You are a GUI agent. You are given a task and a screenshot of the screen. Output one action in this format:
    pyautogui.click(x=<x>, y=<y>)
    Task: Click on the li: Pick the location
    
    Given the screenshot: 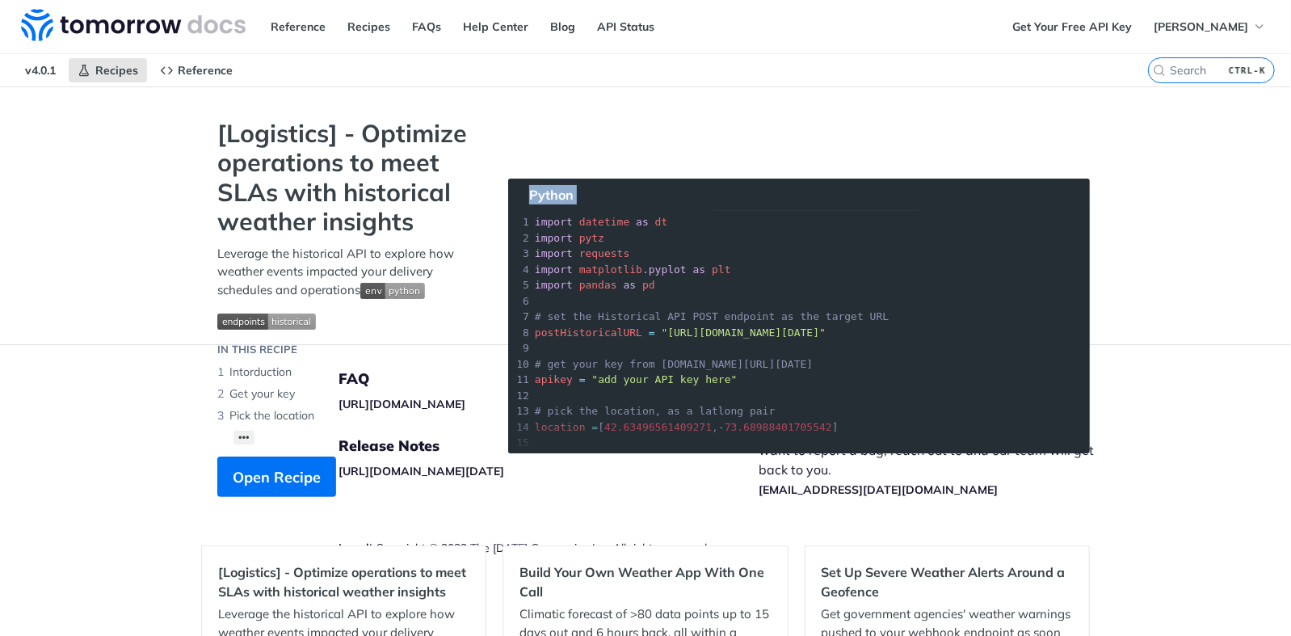 What is the action you would take?
    pyautogui.click(x=347, y=415)
    